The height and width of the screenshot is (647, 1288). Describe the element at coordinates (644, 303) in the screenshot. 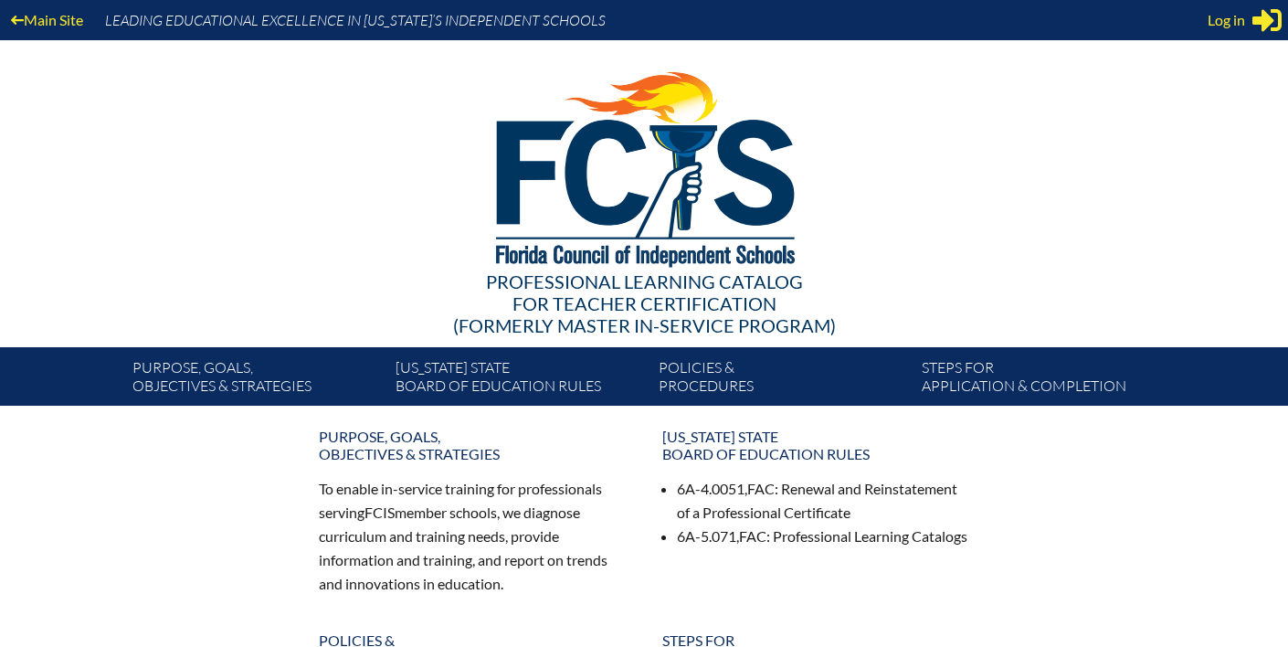

I see `div: Professional Learning Catalog (formerly Master In-service Program)` at that location.